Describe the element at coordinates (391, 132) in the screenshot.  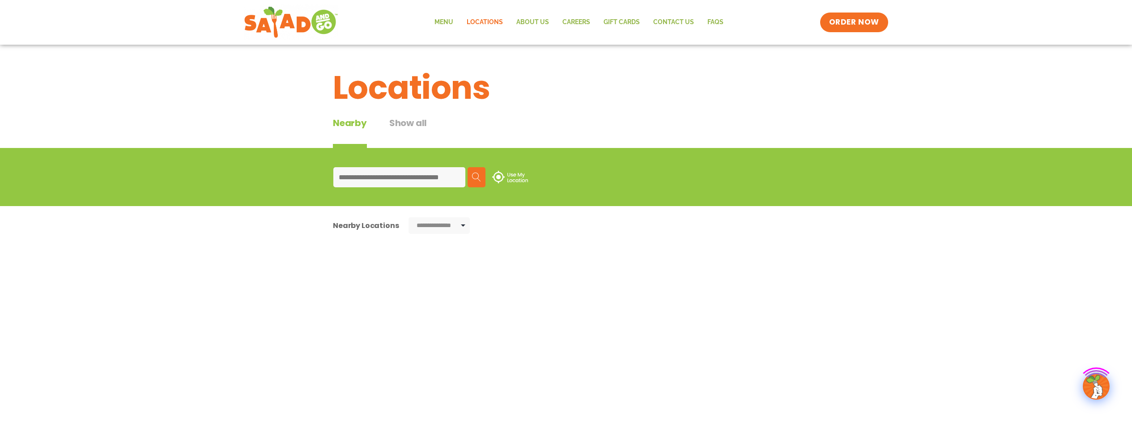
I see `div: Tabbed content` at that location.